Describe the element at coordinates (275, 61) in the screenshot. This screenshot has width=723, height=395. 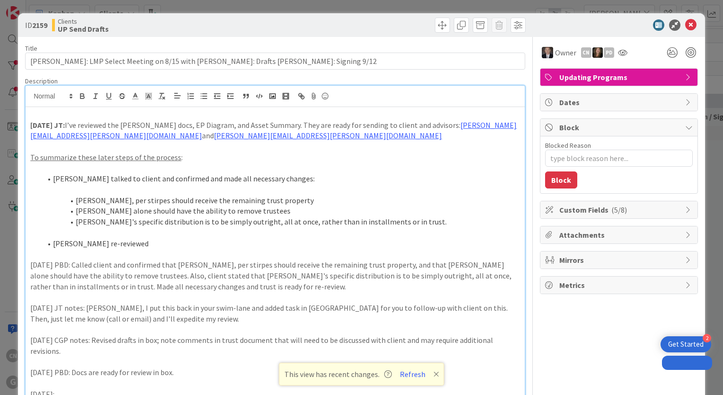
I see `input: type card name here...` at that location.